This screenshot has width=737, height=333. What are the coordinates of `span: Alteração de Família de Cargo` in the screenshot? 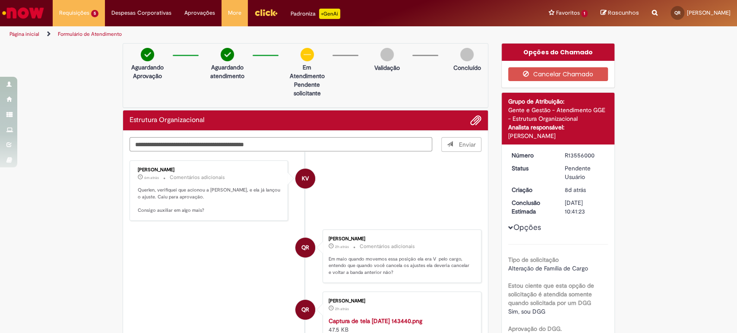 It's located at (548, 269).